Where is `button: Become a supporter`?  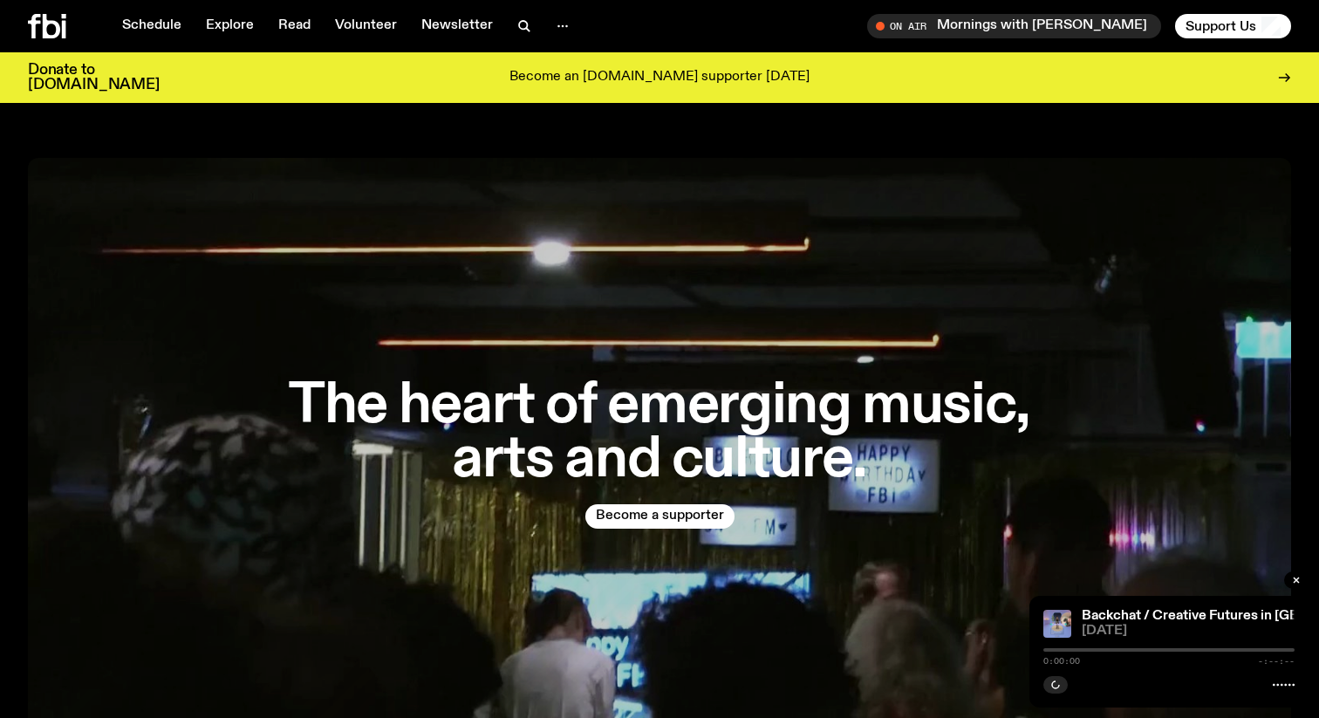
button: Become a supporter is located at coordinates (660, 516).